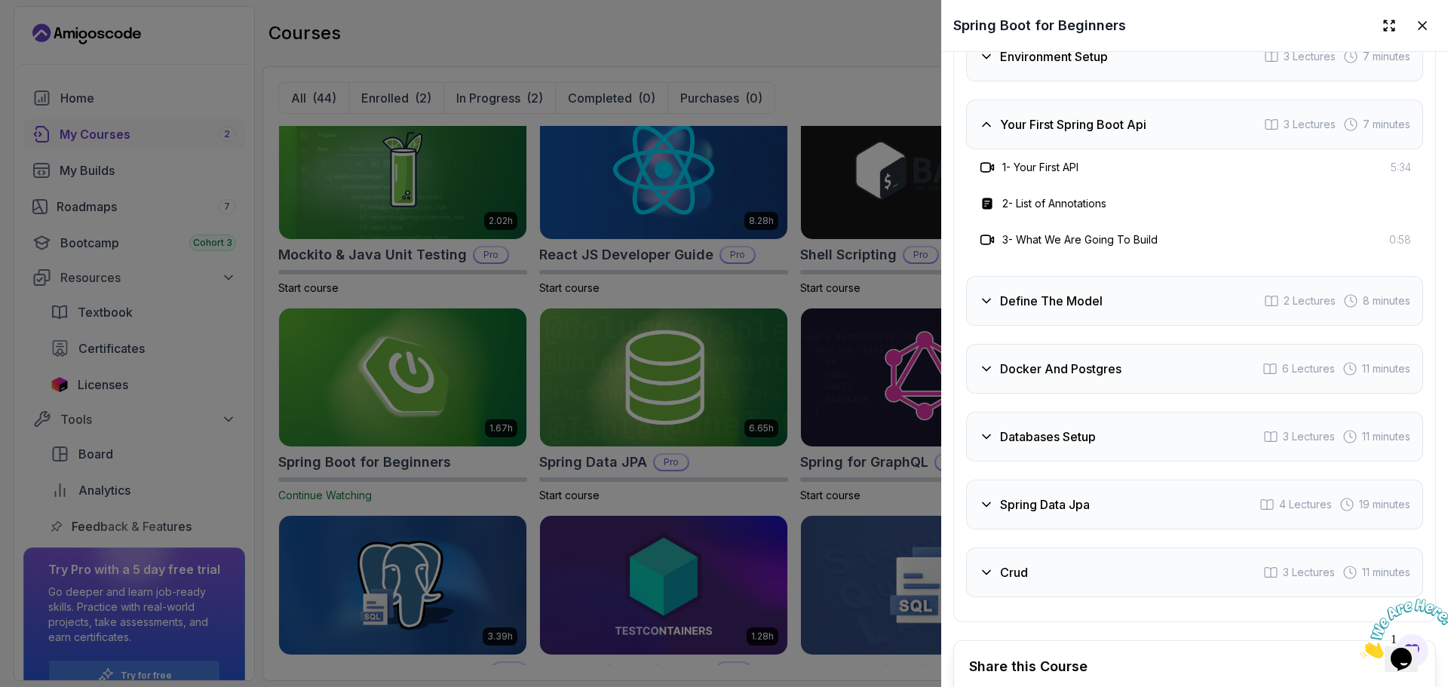 The height and width of the screenshot is (687, 1448). What do you see at coordinates (1194, 572) in the screenshot?
I see `button: Crud3 Lectures 11 minutes` at bounding box center [1194, 572].